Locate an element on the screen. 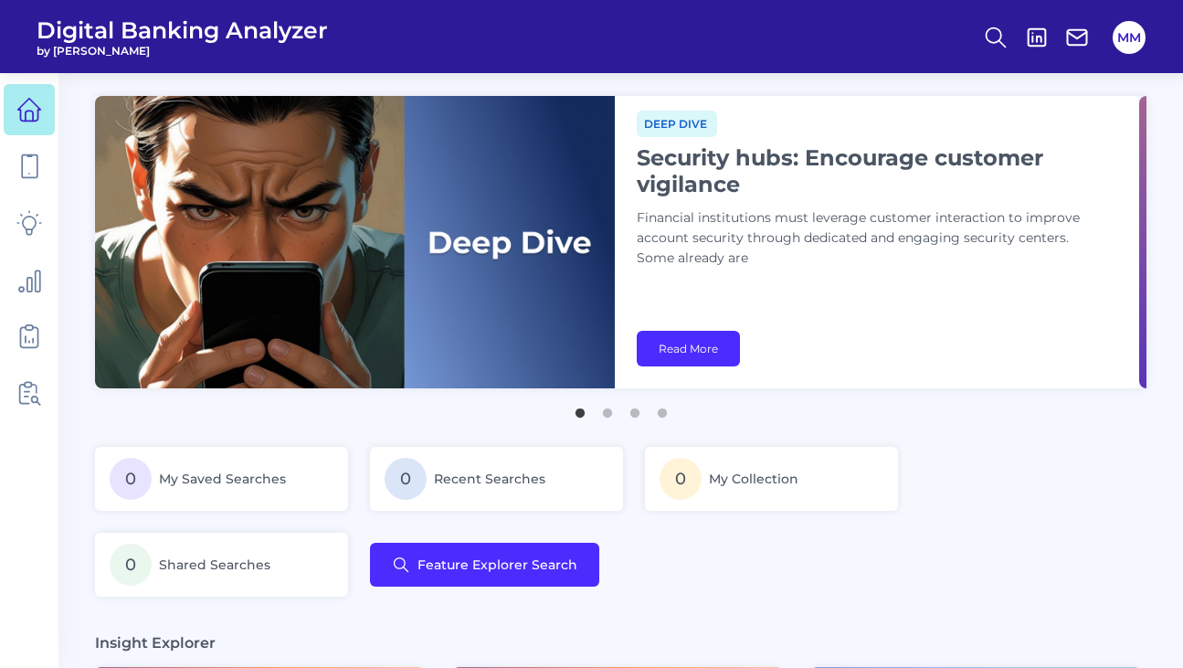  span: My Saved Searches is located at coordinates (222, 478).